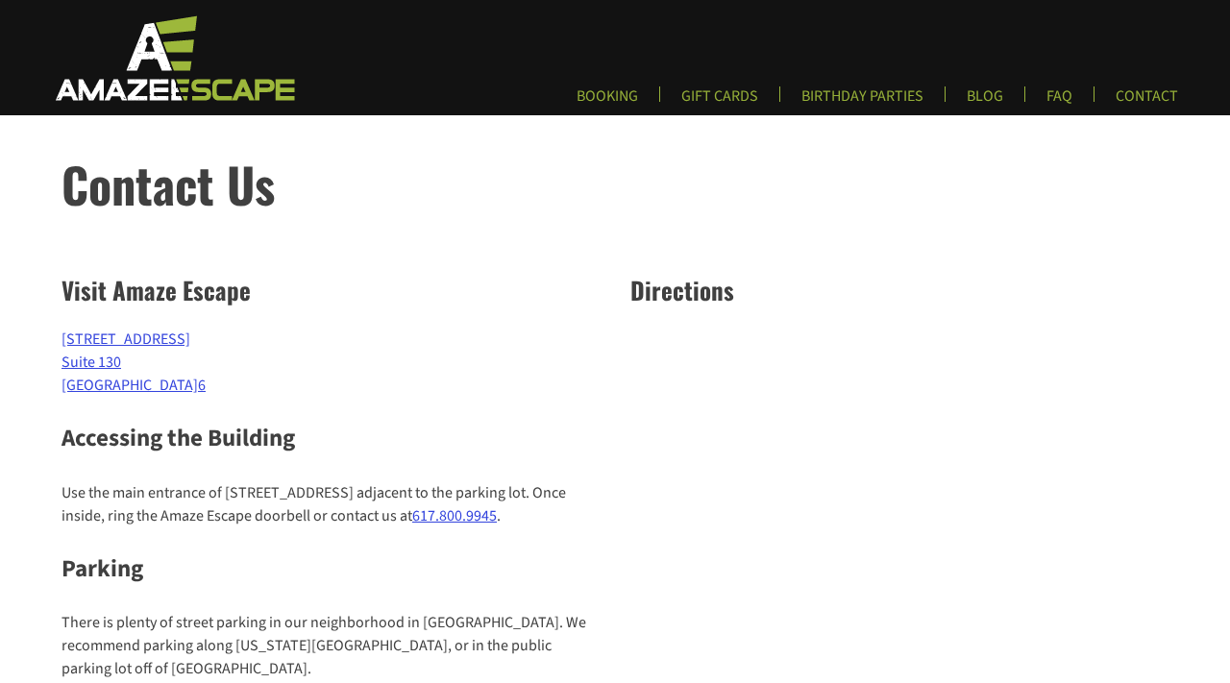 This screenshot has height=683, width=1230. I want to click on a: CONTACT, so click(1146, 102).